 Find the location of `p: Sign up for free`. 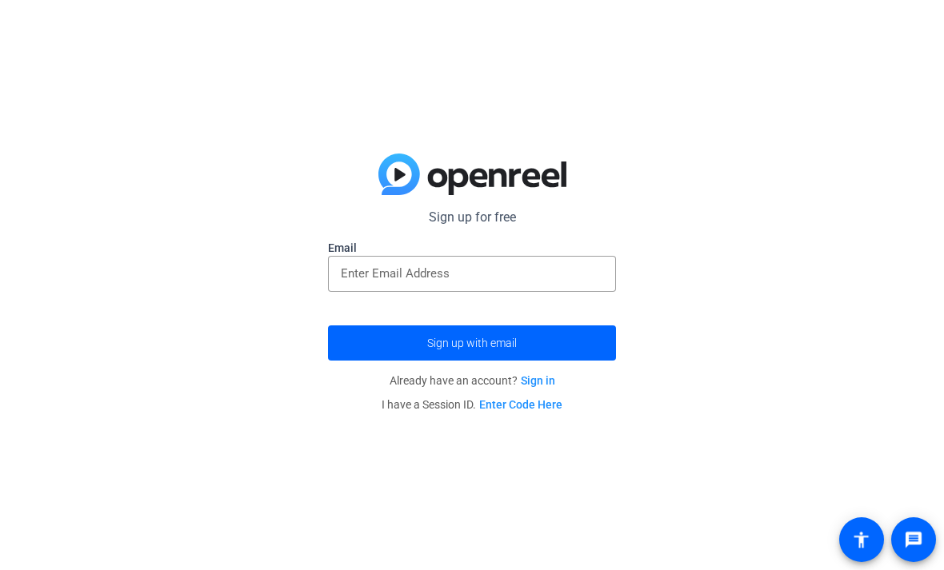

p: Sign up for free is located at coordinates (472, 218).